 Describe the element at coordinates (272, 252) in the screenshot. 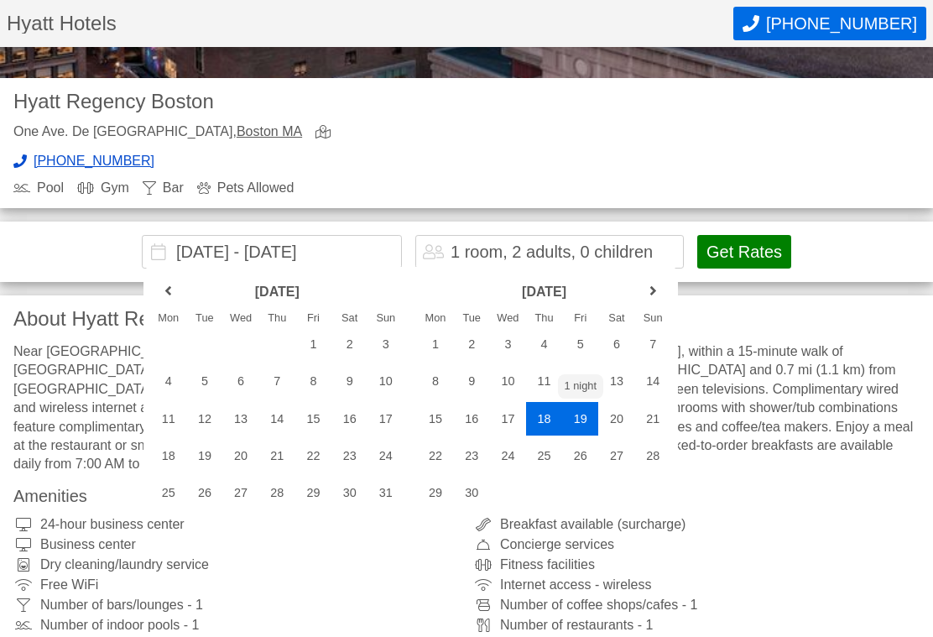

I see `input: Choose Dates` at that location.